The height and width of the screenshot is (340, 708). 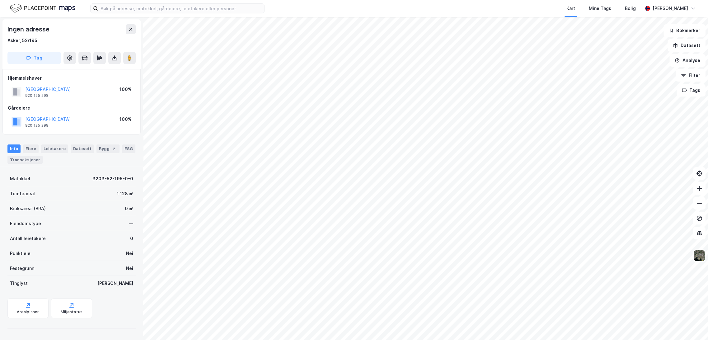 I want to click on div: Info, so click(x=14, y=149).